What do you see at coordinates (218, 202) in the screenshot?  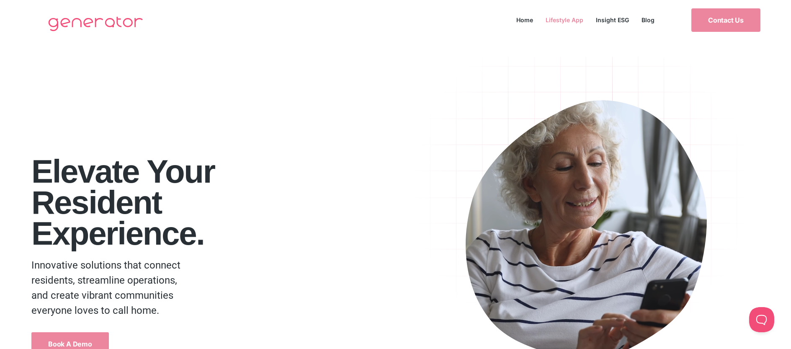 I see `h1: Elevate your Resident Experience.` at bounding box center [218, 202].